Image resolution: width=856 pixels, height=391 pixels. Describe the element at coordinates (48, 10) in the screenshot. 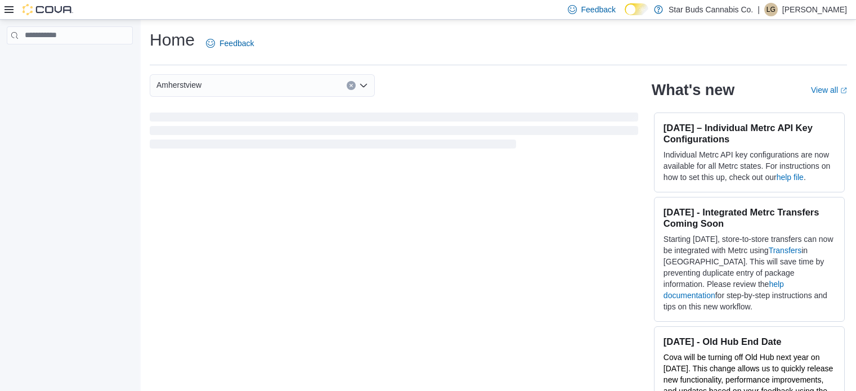

I see `img: Cova` at that location.